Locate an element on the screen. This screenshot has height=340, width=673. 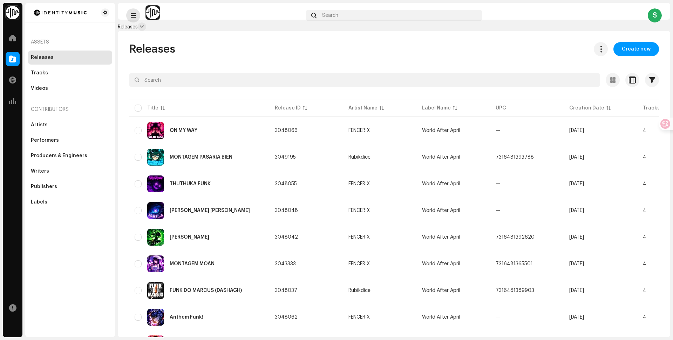
span: 3048037 is located at coordinates (286, 290).